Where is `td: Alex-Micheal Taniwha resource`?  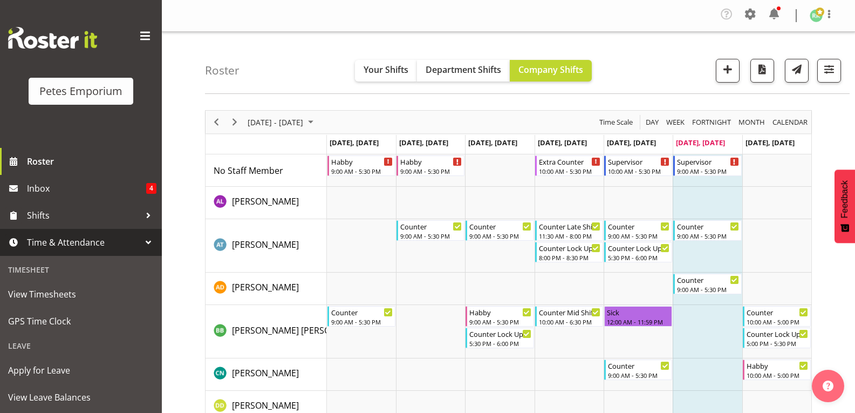
td: Alex-Micheal Taniwha resource is located at coordinates (266, 245).